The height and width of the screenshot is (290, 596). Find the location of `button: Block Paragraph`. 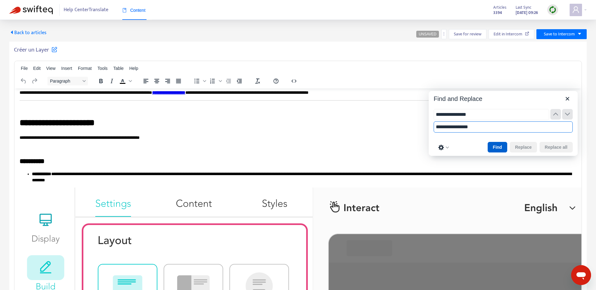

button: Block Paragraph is located at coordinates (68, 81).